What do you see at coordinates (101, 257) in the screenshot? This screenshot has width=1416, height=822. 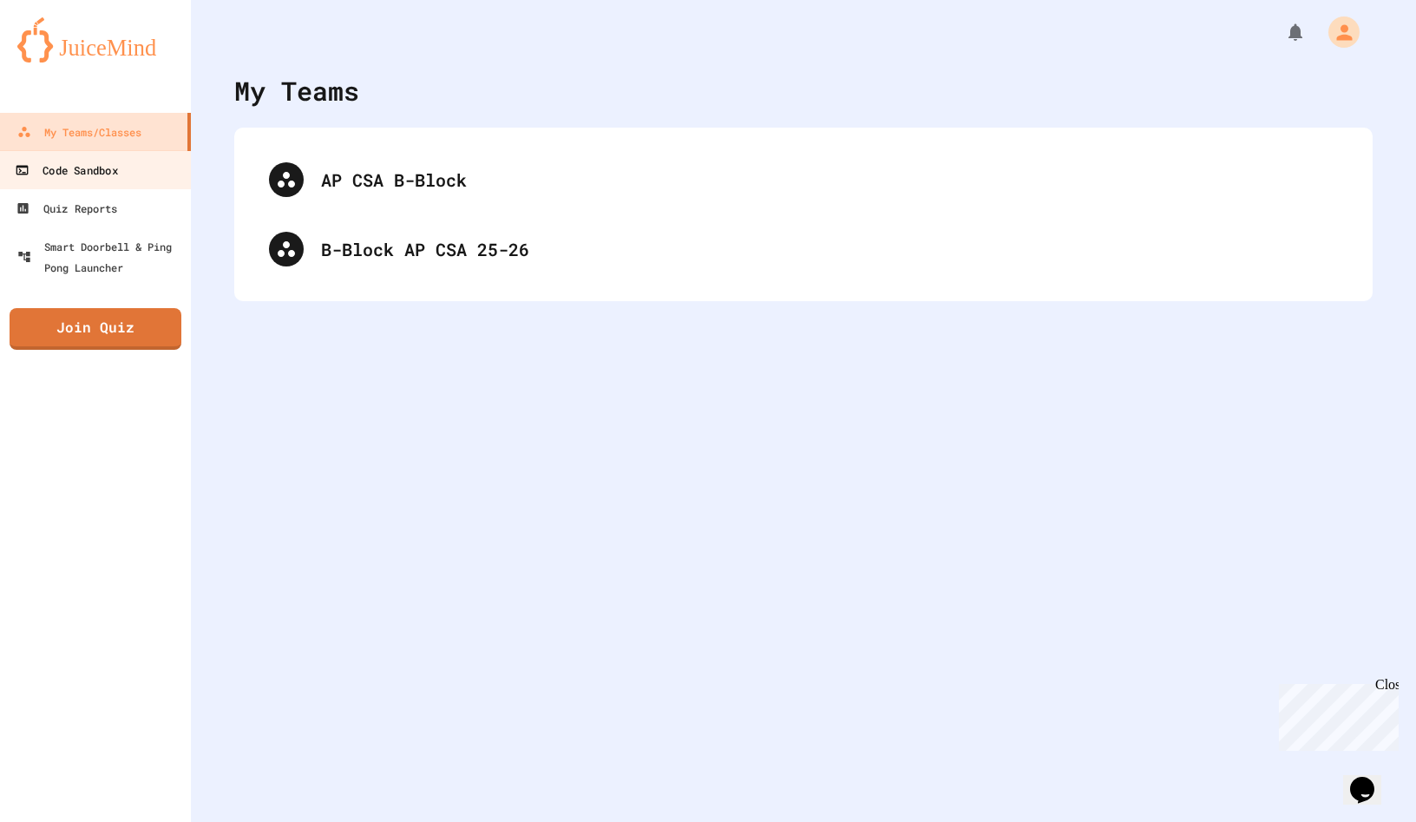 I see `div: Smart Doorbell & Ping Pong Launcher` at bounding box center [101, 257].